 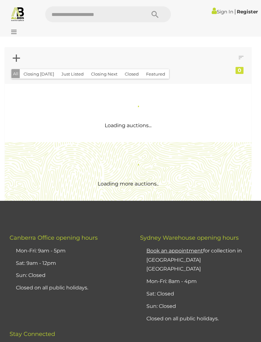 I want to click on li: Mon-Fri: 8am - 4pm, so click(x=200, y=281).